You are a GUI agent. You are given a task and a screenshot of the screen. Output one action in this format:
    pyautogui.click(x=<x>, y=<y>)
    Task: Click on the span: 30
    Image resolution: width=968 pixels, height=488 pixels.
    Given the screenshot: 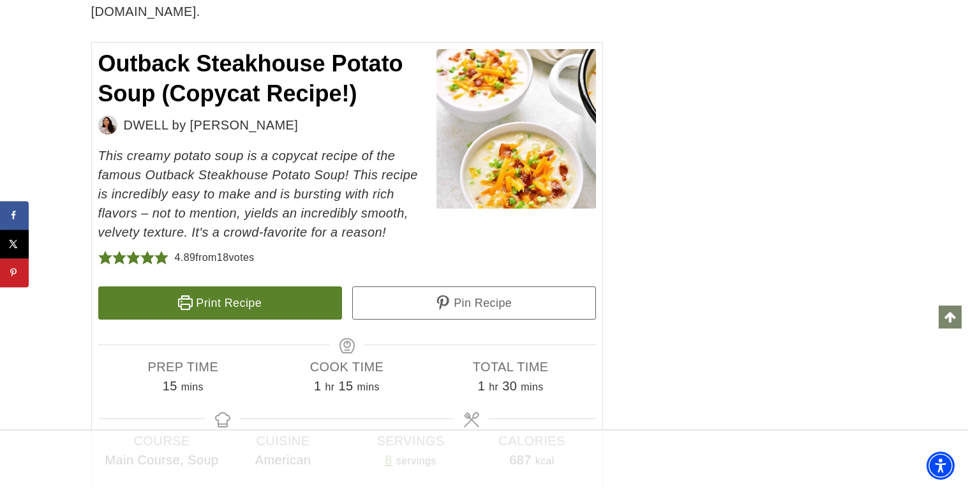 What is the action you would take?
    pyautogui.click(x=509, y=386)
    